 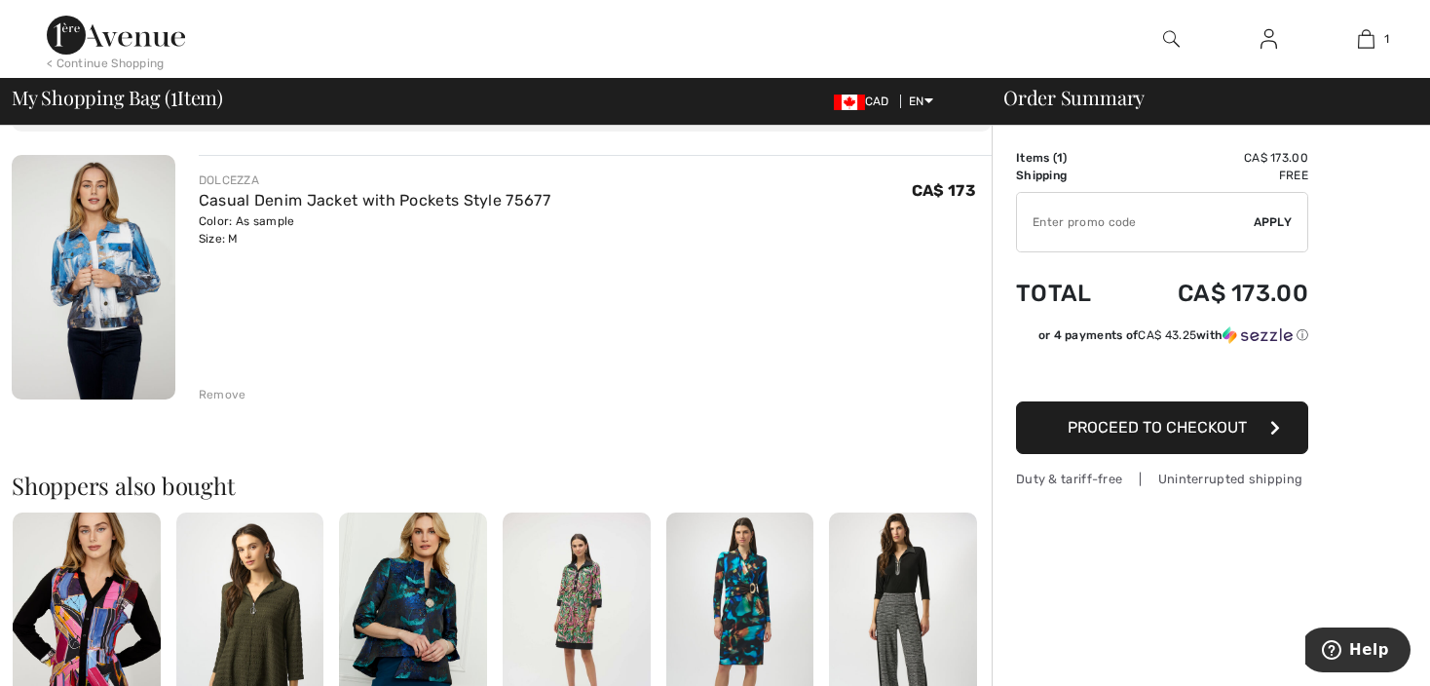 I want to click on td: Total, so click(x=1070, y=293).